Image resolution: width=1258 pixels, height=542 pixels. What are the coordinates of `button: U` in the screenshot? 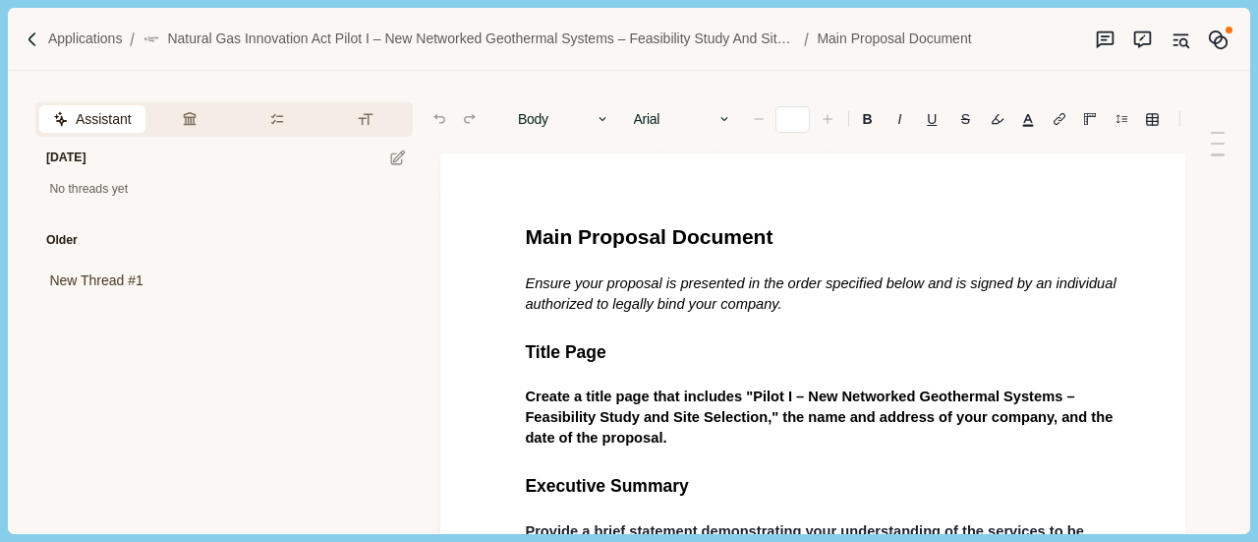 It's located at (932, 119).